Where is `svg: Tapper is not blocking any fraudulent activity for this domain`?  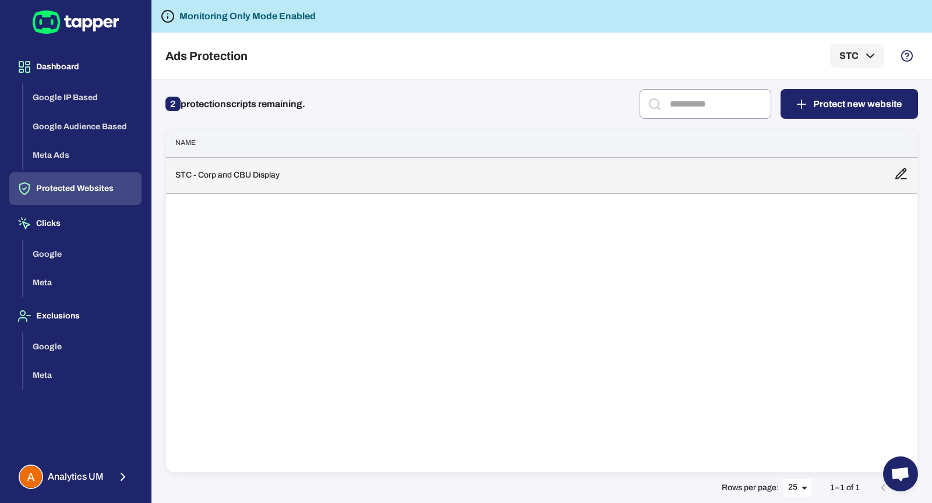
svg: Tapper is not blocking any fraudulent activity for this domain is located at coordinates (168, 16).